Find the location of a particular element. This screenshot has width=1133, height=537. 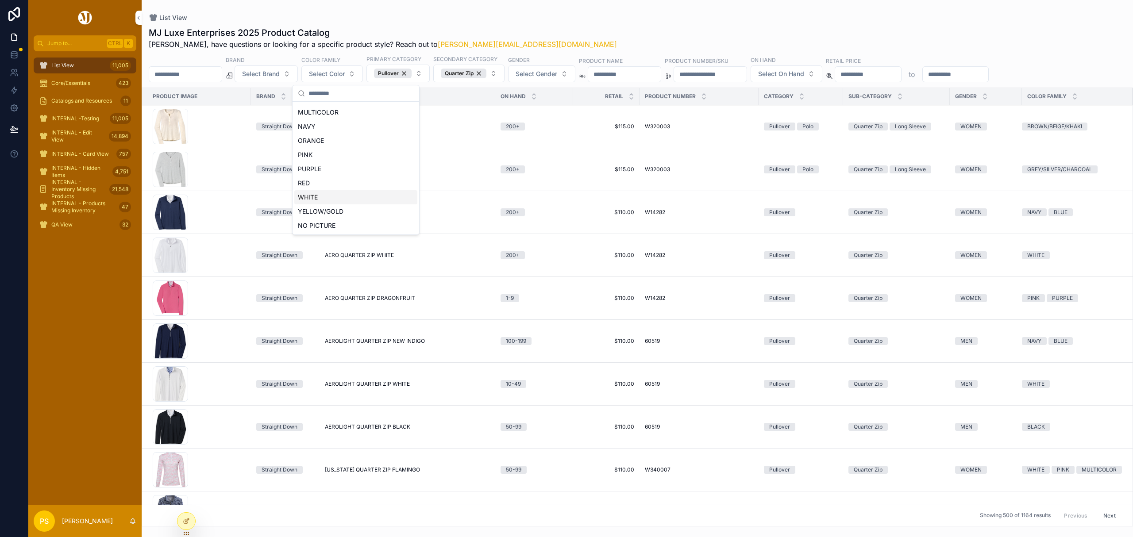

span: Gender is located at coordinates (966, 96).